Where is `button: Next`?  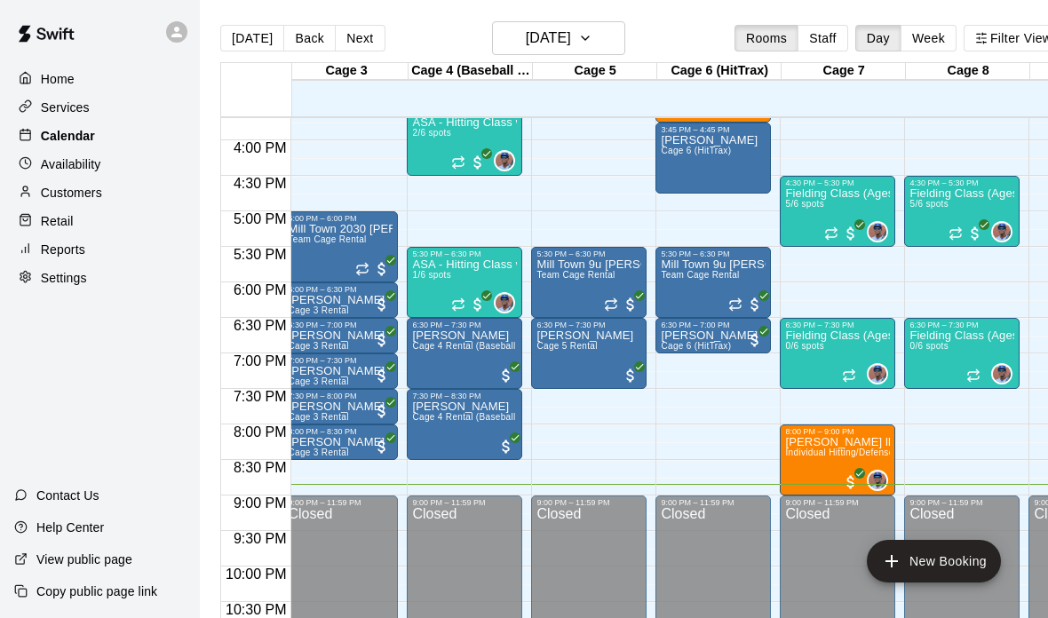 button: Next is located at coordinates (360, 38).